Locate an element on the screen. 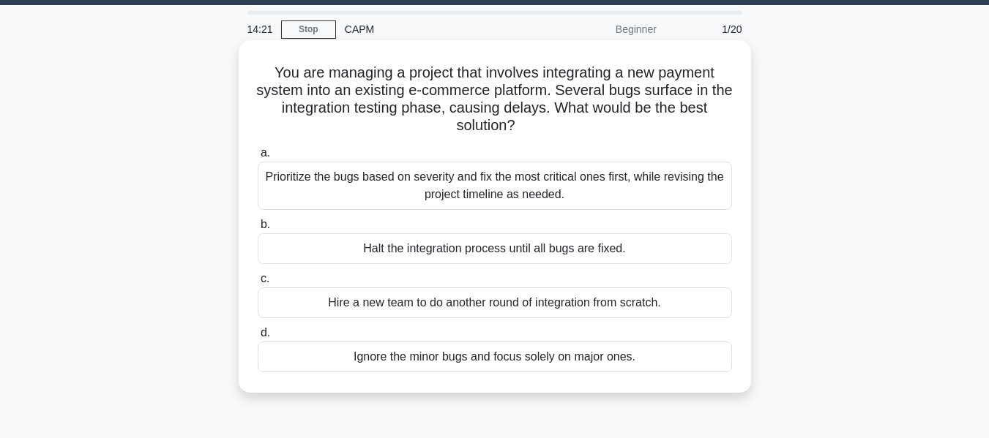 Image resolution: width=989 pixels, height=438 pixels. div: Ignore the minor bugs and focus solely on major ones. is located at coordinates (495, 357).